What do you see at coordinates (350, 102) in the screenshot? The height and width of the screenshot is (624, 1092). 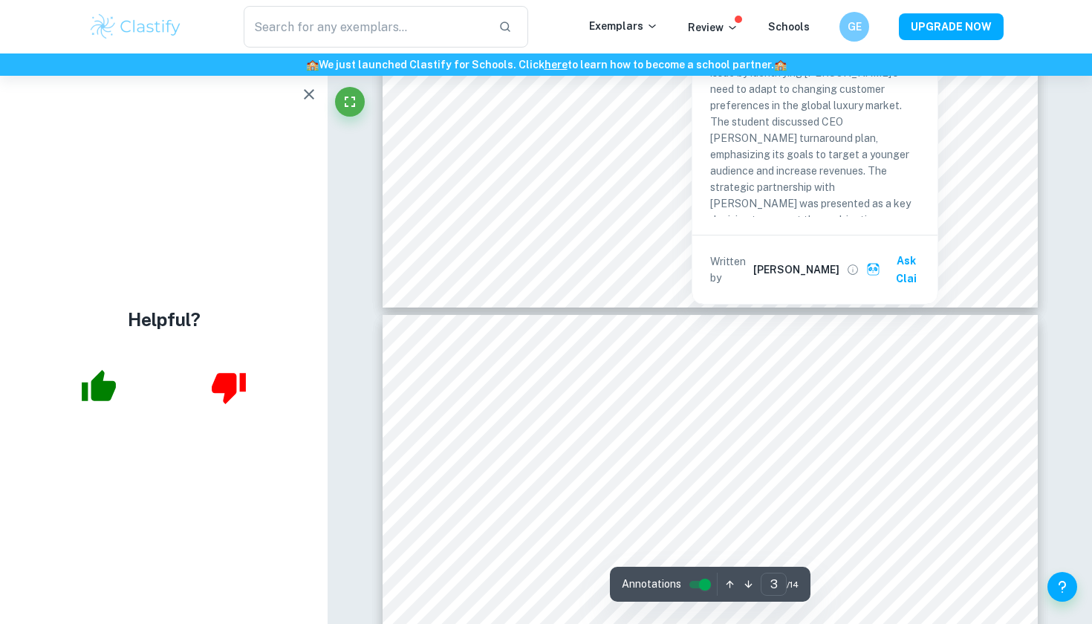 I see `button: Fullscreen` at bounding box center [350, 102].